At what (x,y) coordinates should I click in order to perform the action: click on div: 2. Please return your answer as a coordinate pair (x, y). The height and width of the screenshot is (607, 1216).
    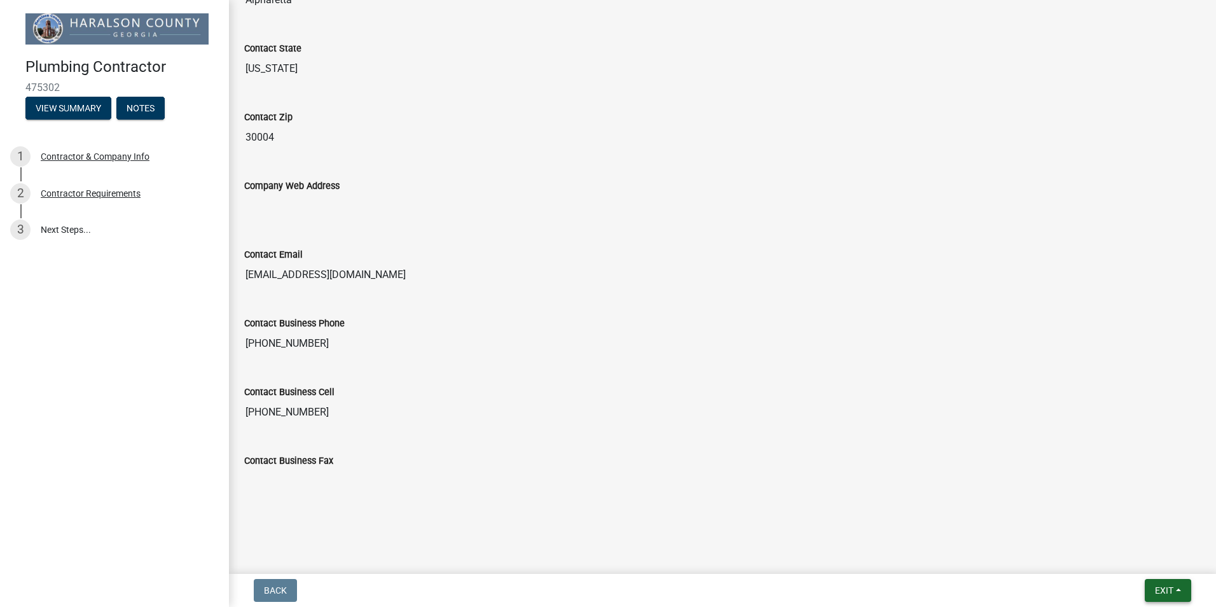
    Looking at the image, I should click on (20, 193).